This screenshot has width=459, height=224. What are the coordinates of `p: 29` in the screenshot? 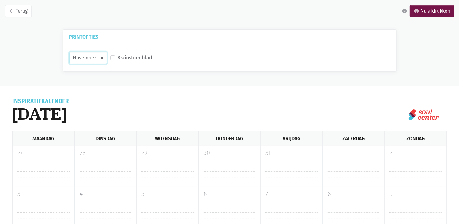 It's located at (167, 153).